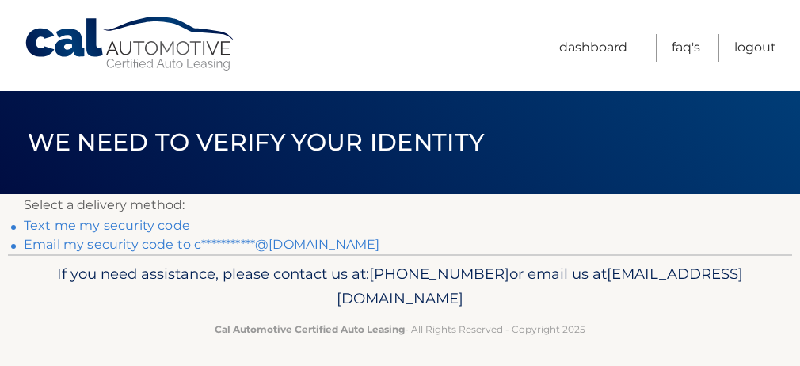  Describe the element at coordinates (256, 142) in the screenshot. I see `span: We need to verify your identity` at that location.